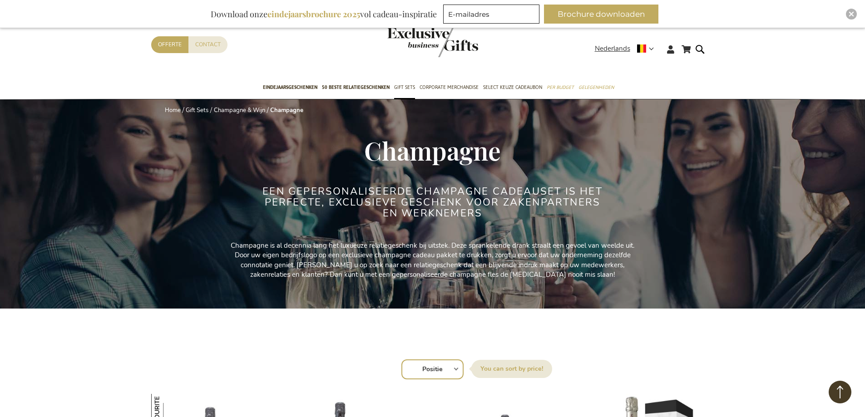  I want to click on a: Offerte, so click(170, 45).